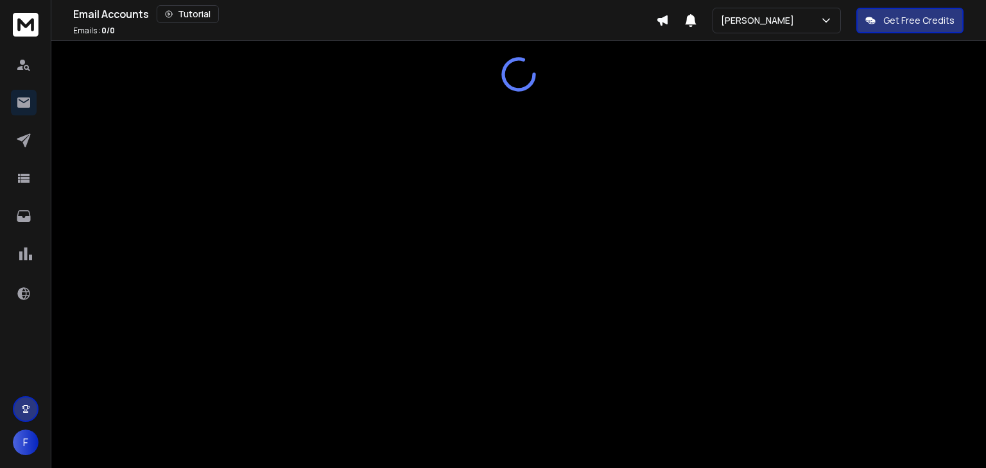  What do you see at coordinates (26, 443) in the screenshot?
I see `span: F` at bounding box center [26, 443].